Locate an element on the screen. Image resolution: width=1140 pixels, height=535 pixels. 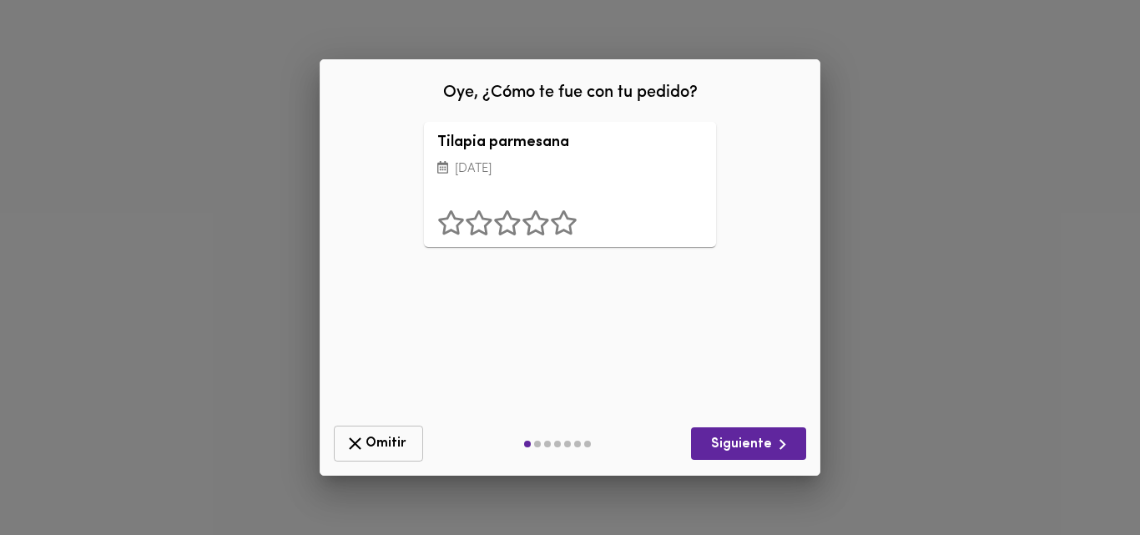
span: Omitir is located at coordinates (378, 443).